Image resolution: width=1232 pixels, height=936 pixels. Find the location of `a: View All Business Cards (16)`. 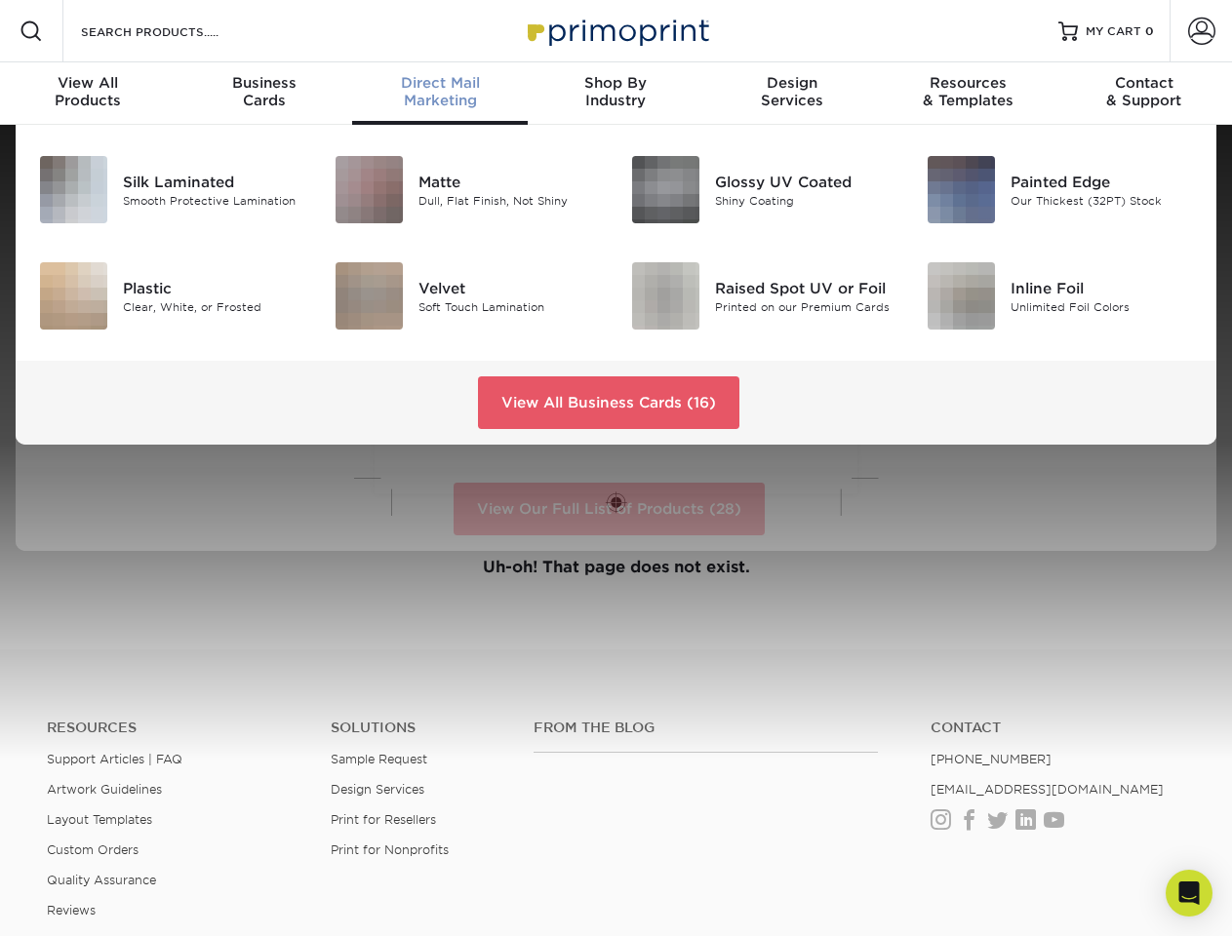

a: View All Business Cards (16) is located at coordinates (609, 403).